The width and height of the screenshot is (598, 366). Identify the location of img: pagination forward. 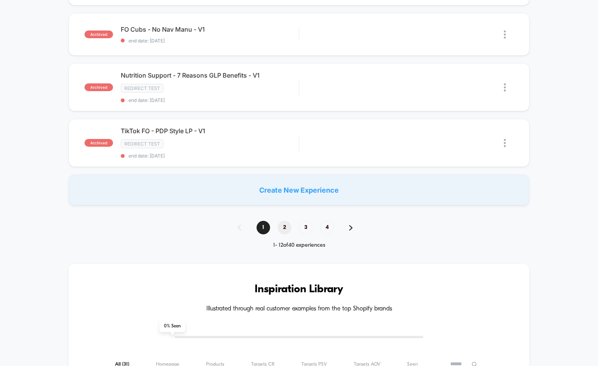
(351, 228).